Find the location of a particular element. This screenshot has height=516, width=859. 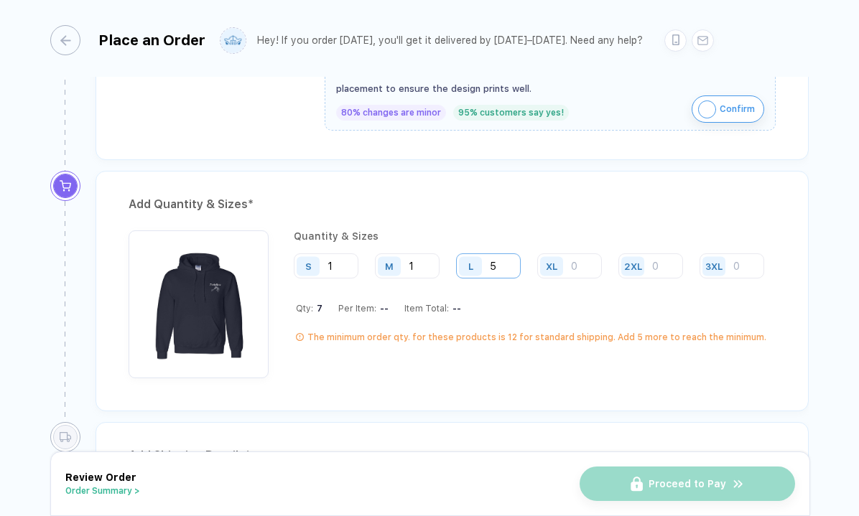

div: 2XL is located at coordinates (633, 266).